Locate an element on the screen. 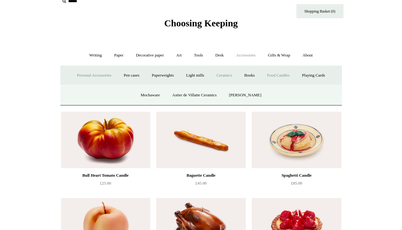  a: Personal Accessories is located at coordinates (94, 75).